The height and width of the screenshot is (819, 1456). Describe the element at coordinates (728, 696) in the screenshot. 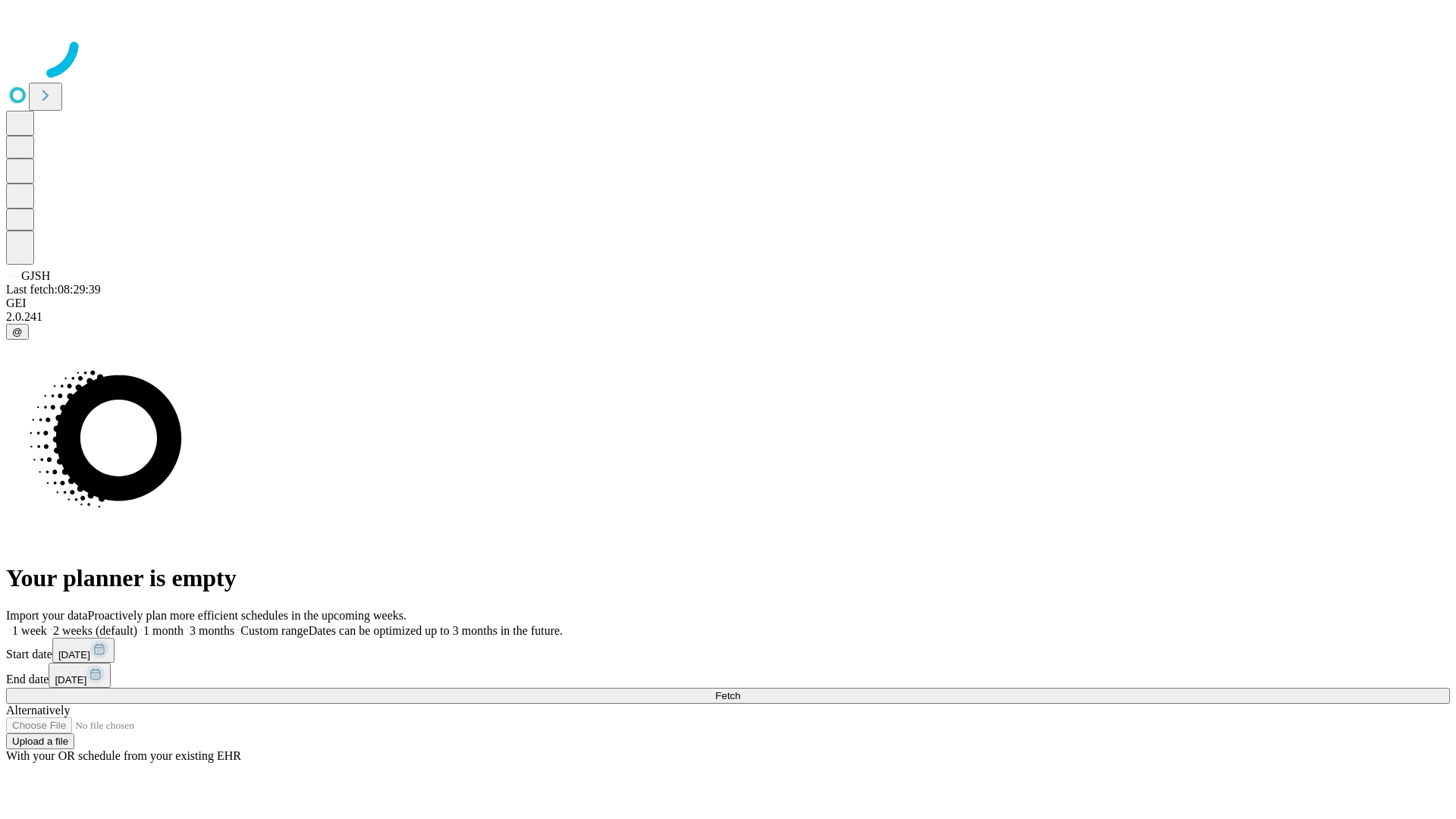

I see `button: Fetch` at that location.